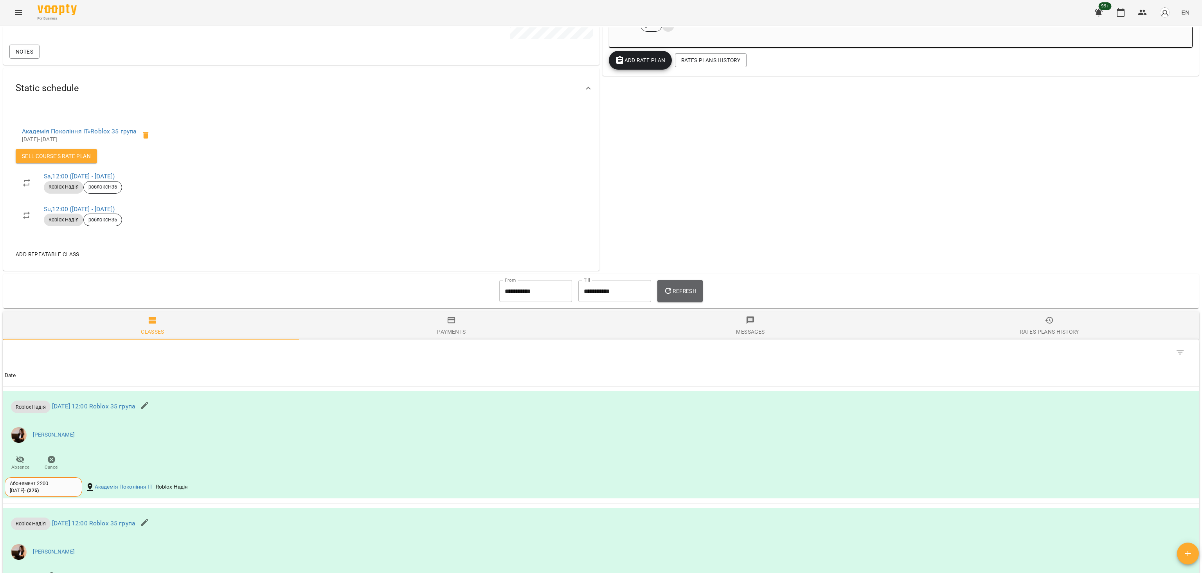 The width and height of the screenshot is (1202, 577). What do you see at coordinates (57, 9) in the screenshot?
I see `img: Voopty Logo` at bounding box center [57, 9].